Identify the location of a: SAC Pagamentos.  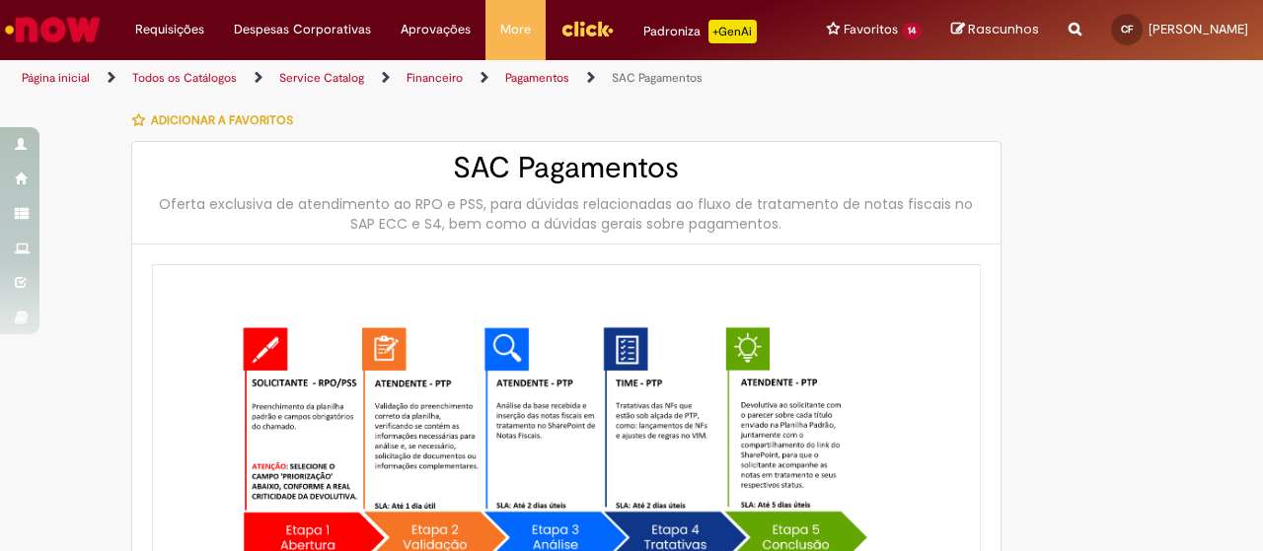
(657, 78).